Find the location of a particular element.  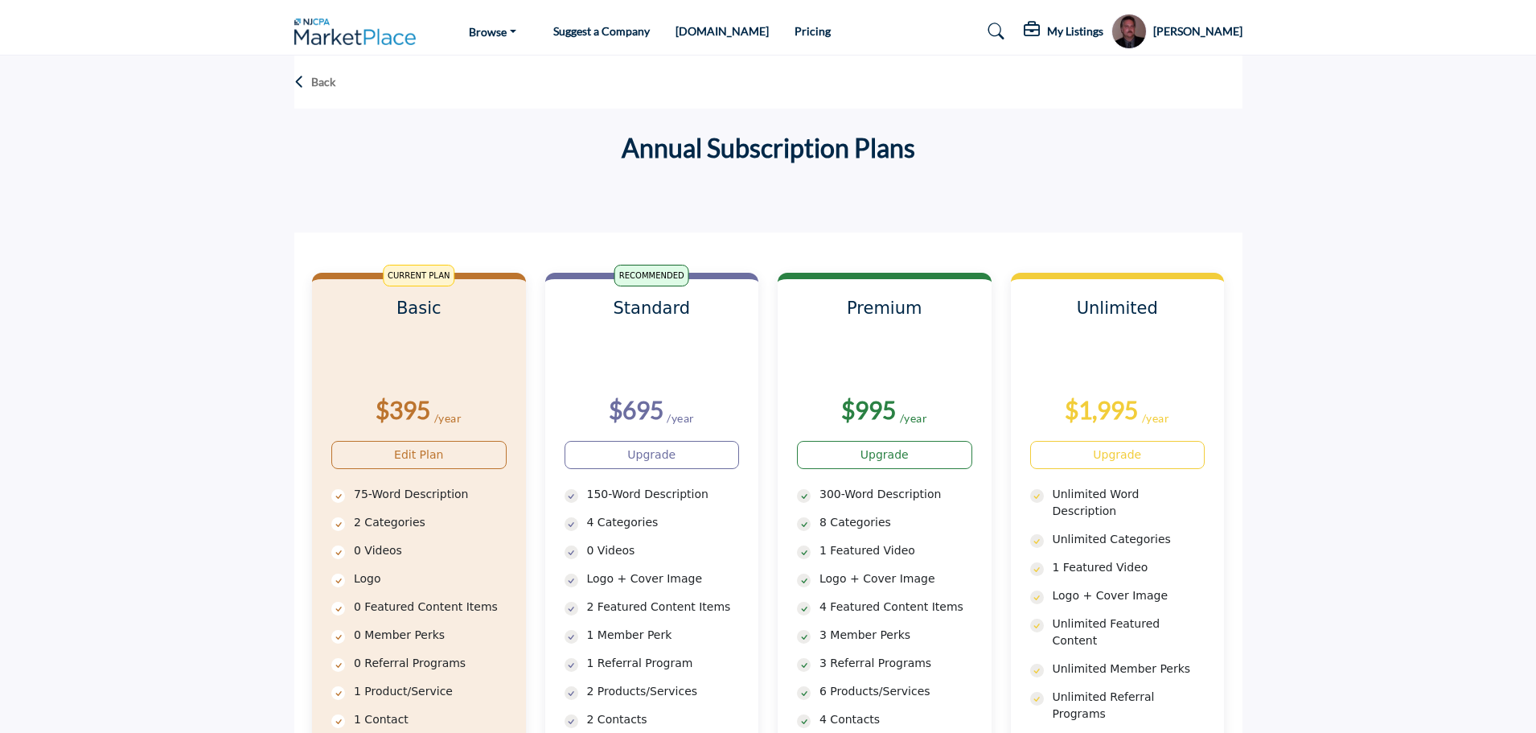

div: My Listings is located at coordinates (1063, 31).